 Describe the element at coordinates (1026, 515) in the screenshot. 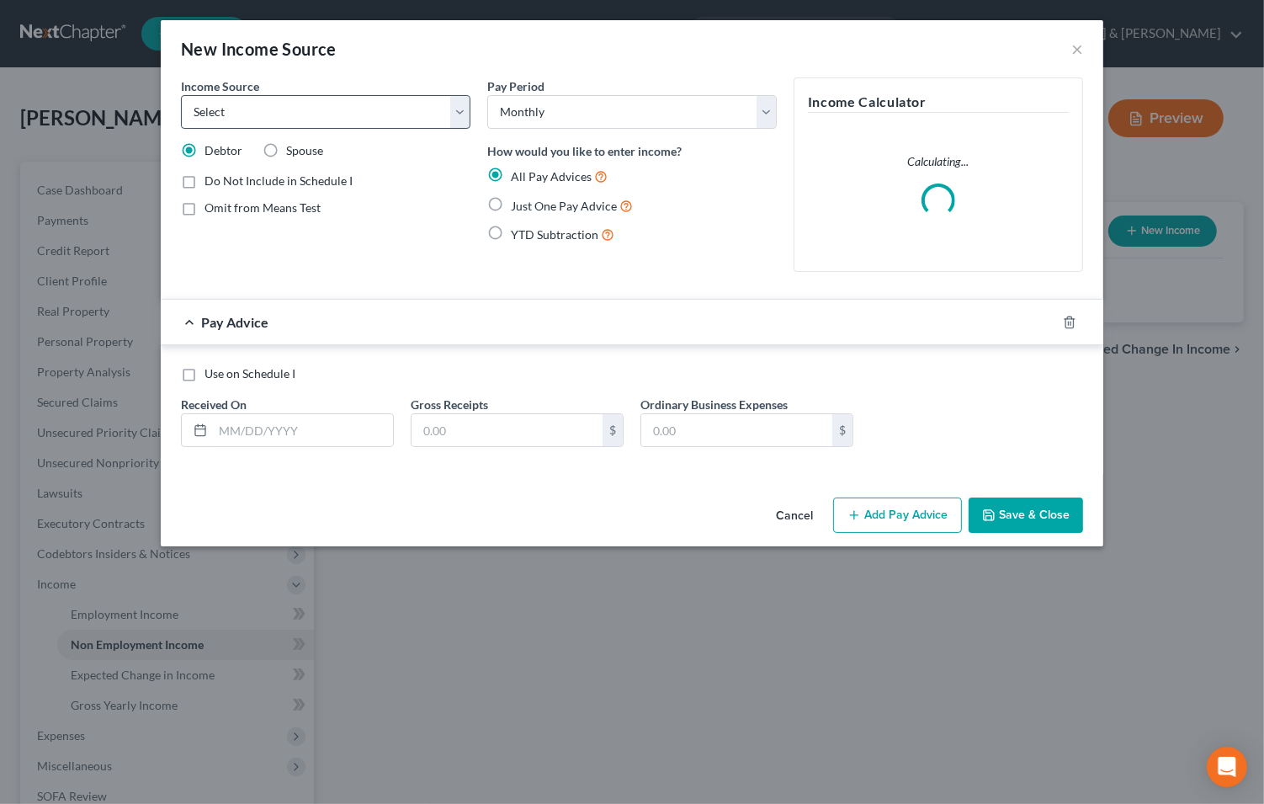

I see `button: Save & Close` at that location.